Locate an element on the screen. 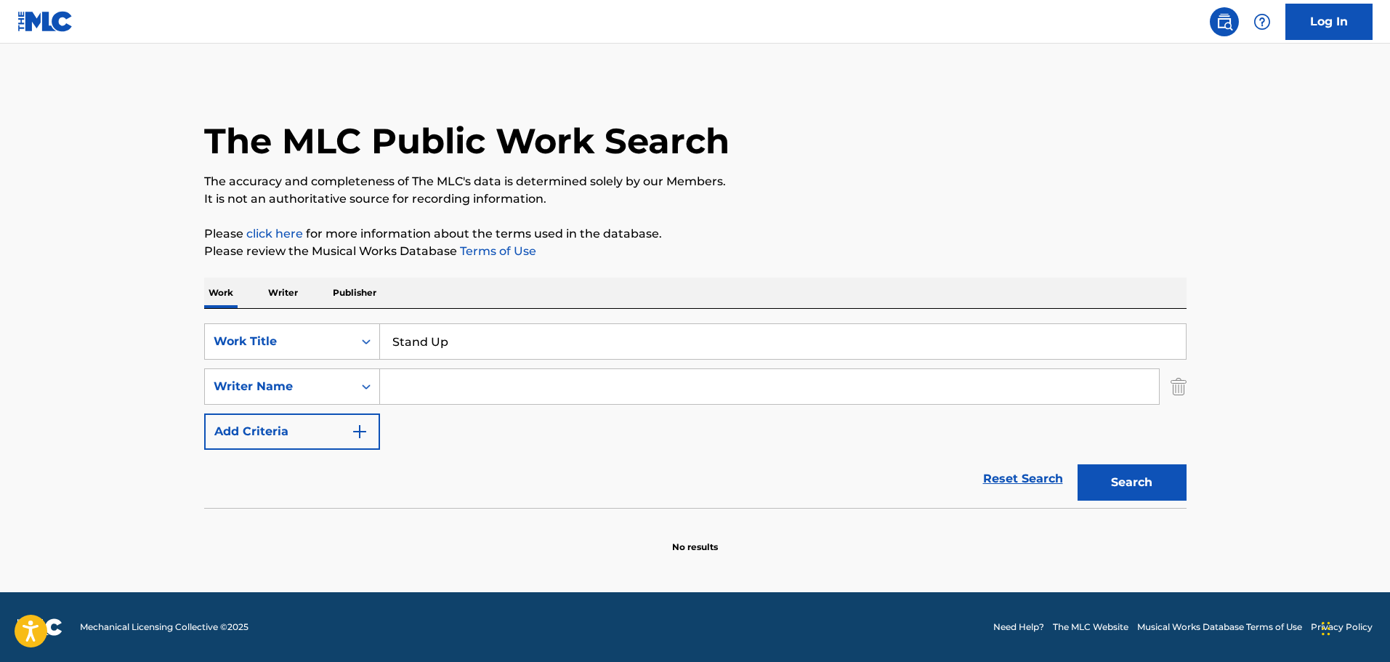  img: logo is located at coordinates (40, 627).